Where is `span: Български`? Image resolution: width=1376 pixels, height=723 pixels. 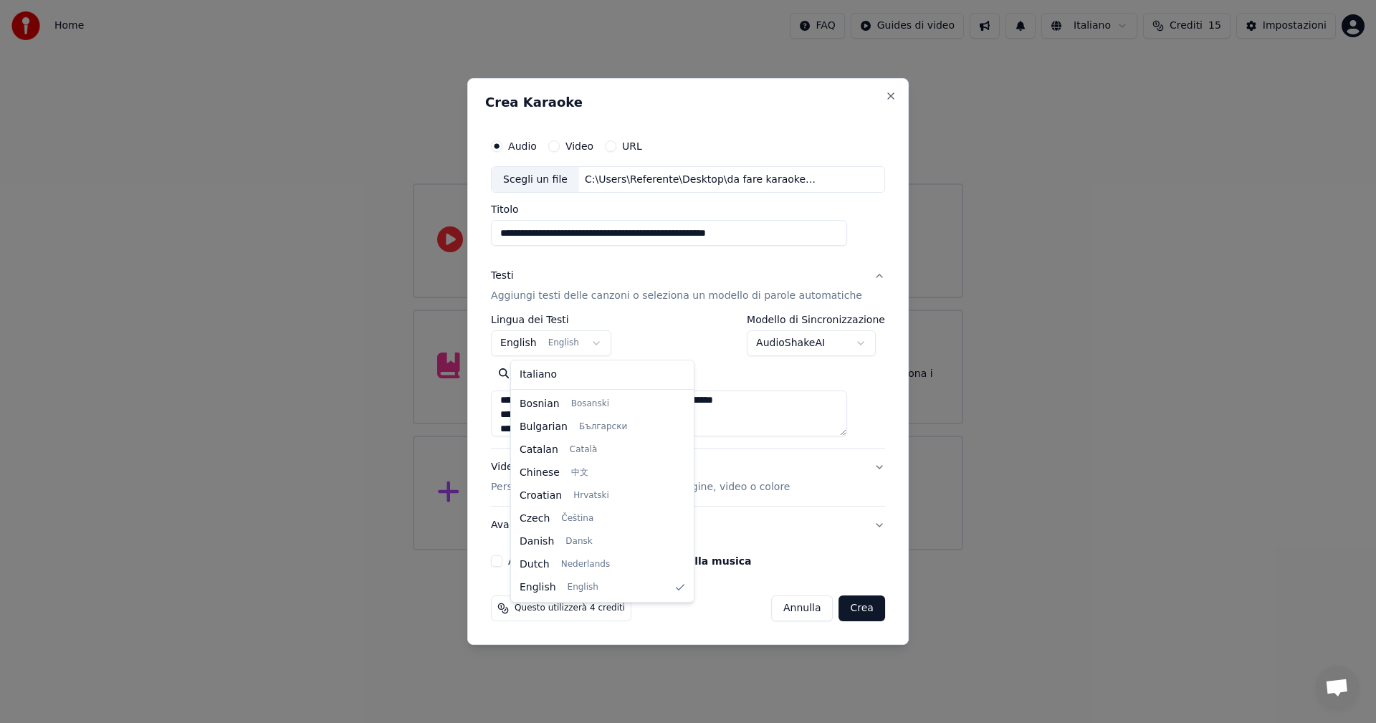
span: Български is located at coordinates (603, 427).